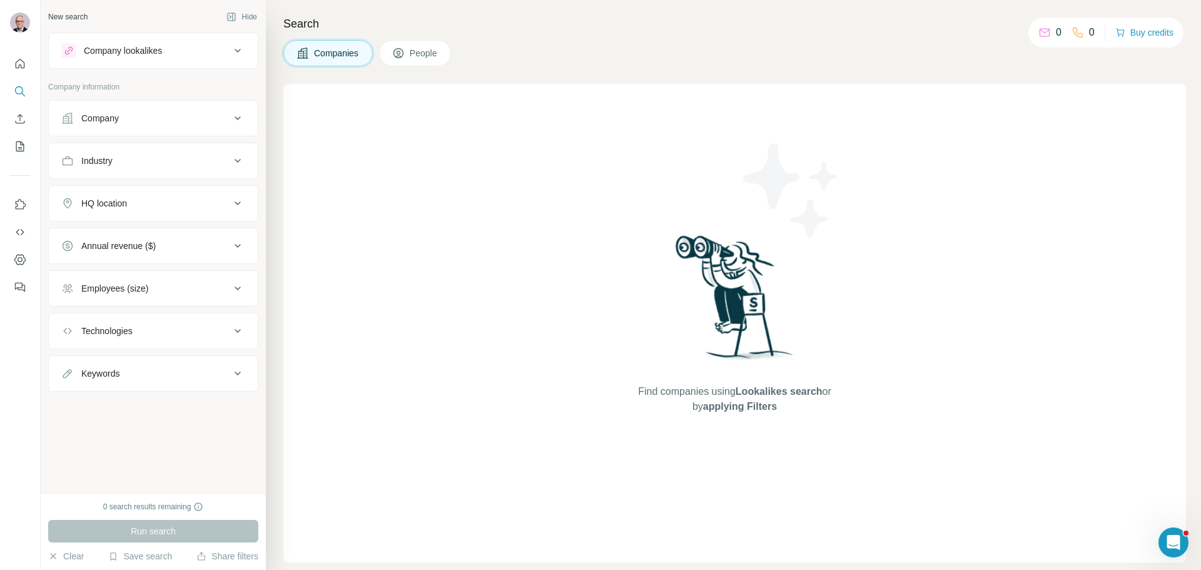 The image size is (1201, 570). What do you see at coordinates (241, 17) in the screenshot?
I see `button: Hide` at bounding box center [241, 17].